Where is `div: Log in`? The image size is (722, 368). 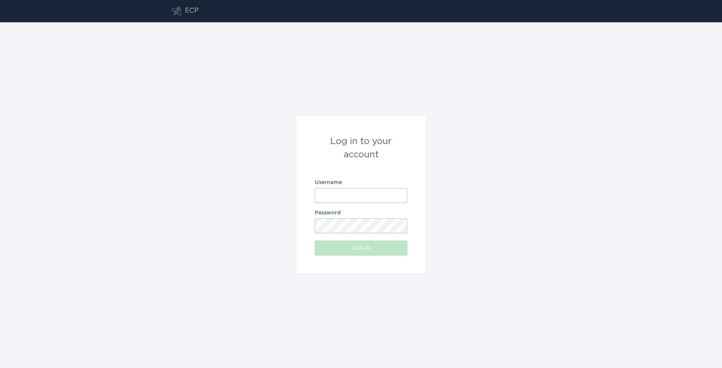 div: Log in is located at coordinates (361, 248).